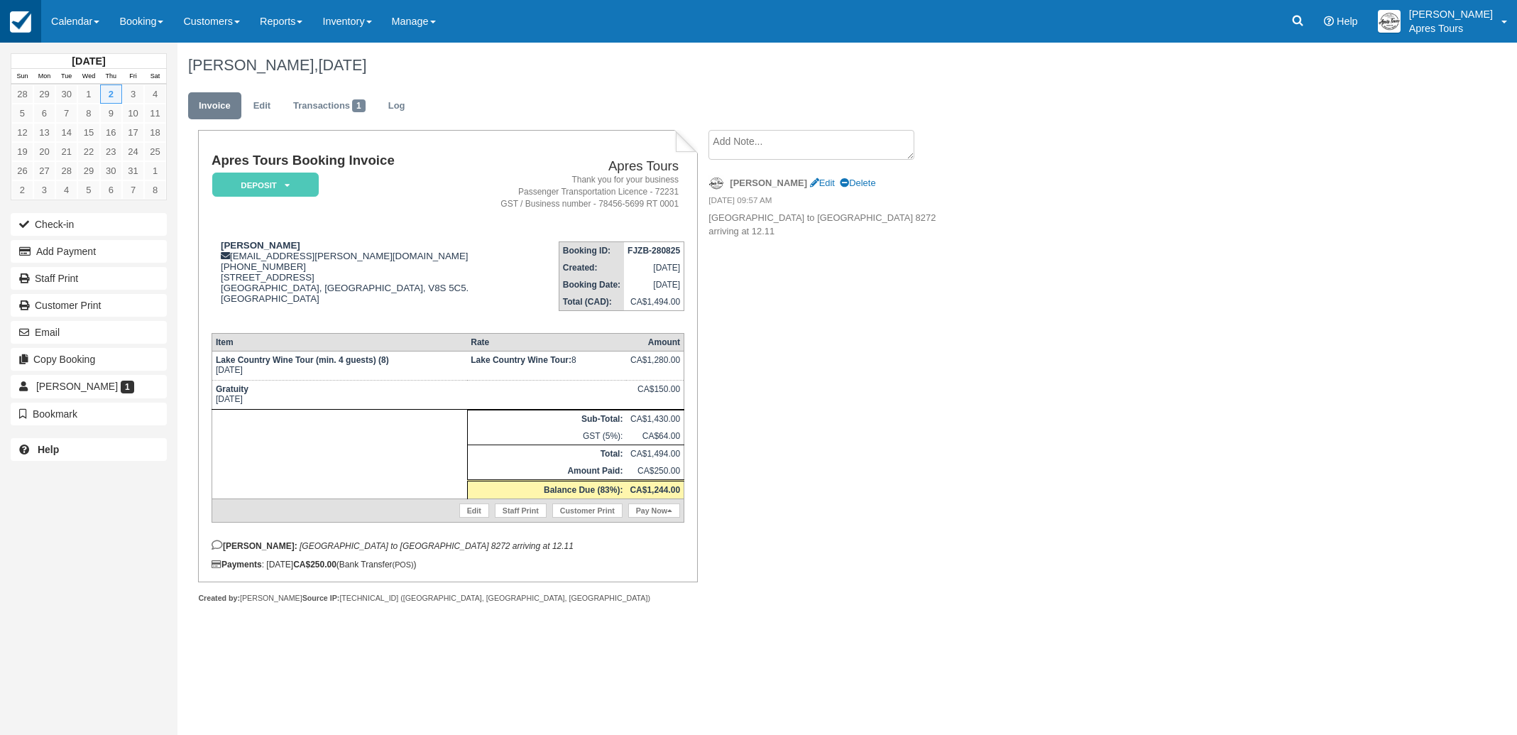 The image size is (1517, 735). Describe the element at coordinates (655, 395) in the screenshot. I see `div: CA$150.00` at that location.